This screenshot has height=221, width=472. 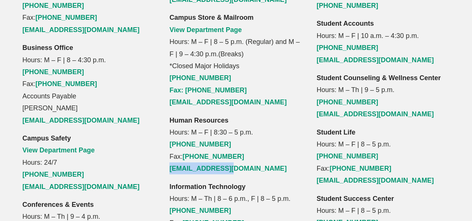 I want to click on strong: Student Counseling & Wellness Center, so click(x=379, y=78).